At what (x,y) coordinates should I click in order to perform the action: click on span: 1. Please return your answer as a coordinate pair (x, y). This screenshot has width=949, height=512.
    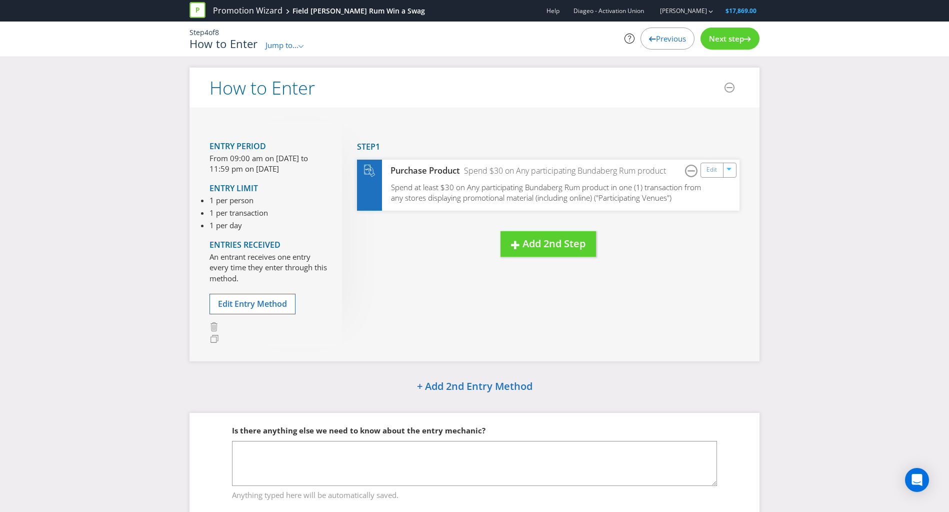
    Looking at the image, I should click on (378, 147).